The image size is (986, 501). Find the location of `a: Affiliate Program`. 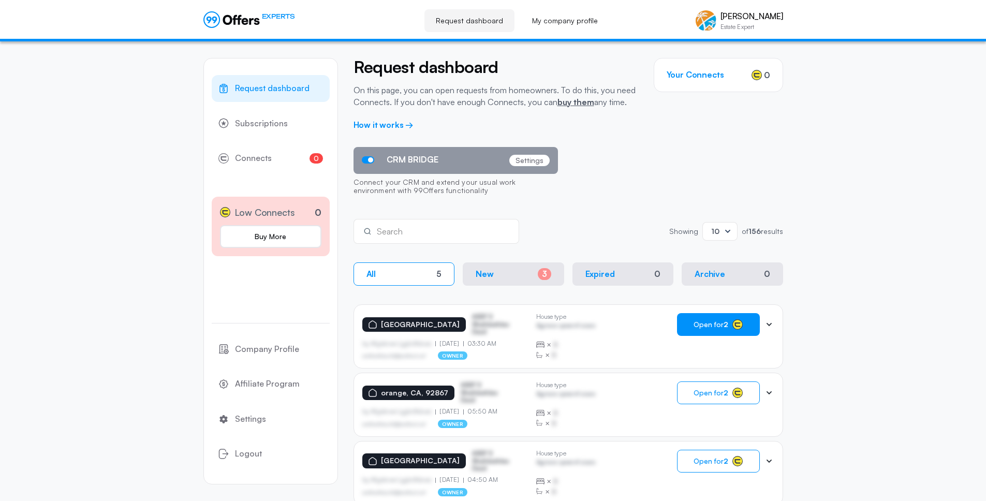

a: Affiliate Program is located at coordinates (271, 384).